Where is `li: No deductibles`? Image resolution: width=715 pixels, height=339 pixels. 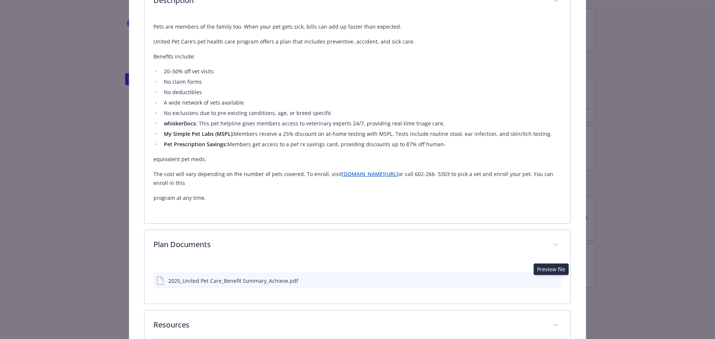
li: No deductibles is located at coordinates (362, 92).